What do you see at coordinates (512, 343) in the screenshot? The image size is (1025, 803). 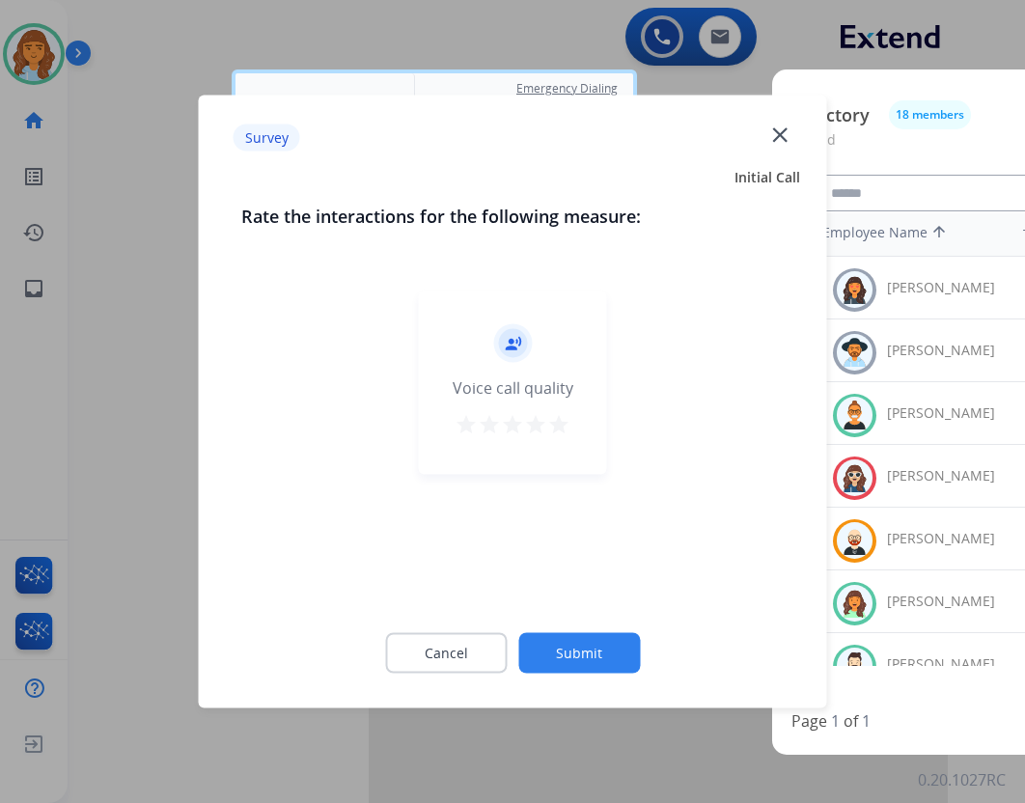 I see `mat-icon: record_voice_over` at bounding box center [512, 343].